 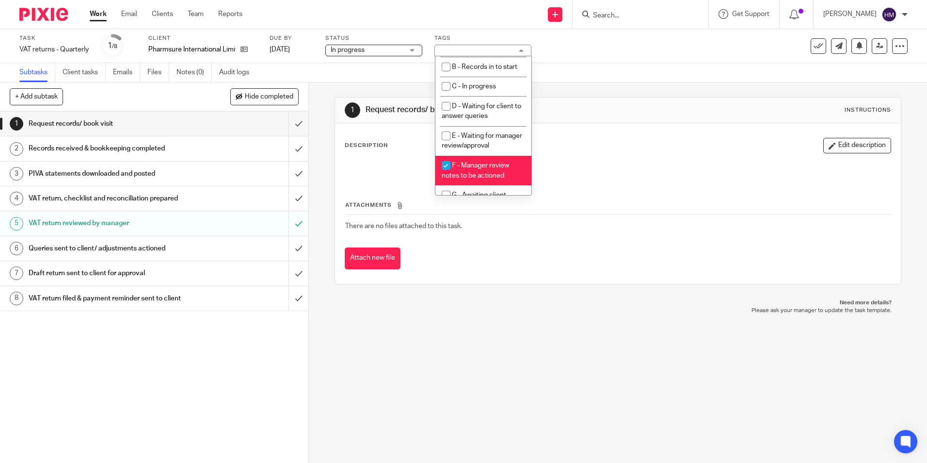 What do you see at coordinates (482, 141) in the screenshot?
I see `span: E - Waiting for manager review/approval` at bounding box center [482, 141].